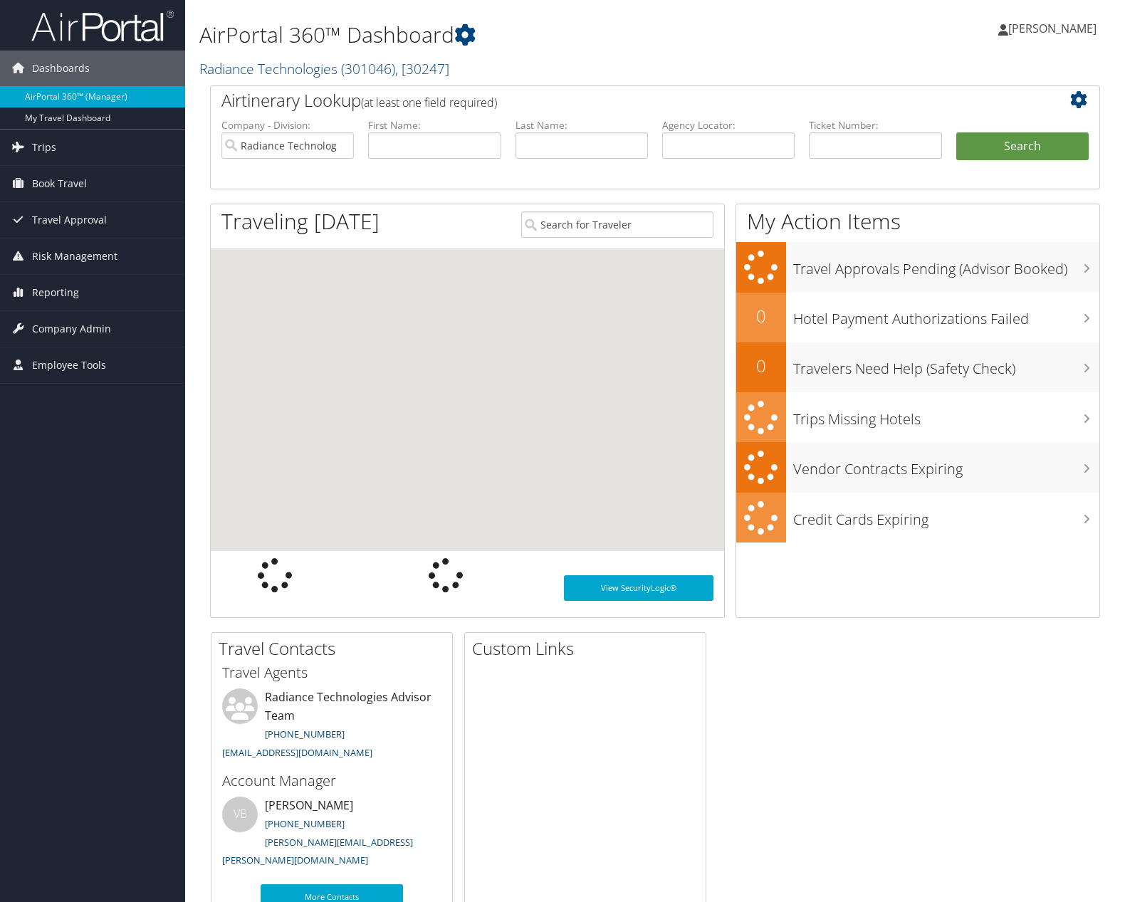  I want to click on h3: Vendor Contracts Expiring, so click(946, 466).